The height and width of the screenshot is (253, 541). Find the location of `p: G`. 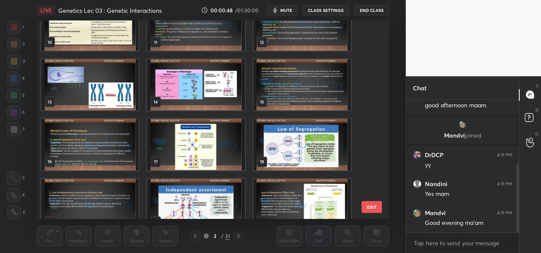

p: G is located at coordinates (537, 134).